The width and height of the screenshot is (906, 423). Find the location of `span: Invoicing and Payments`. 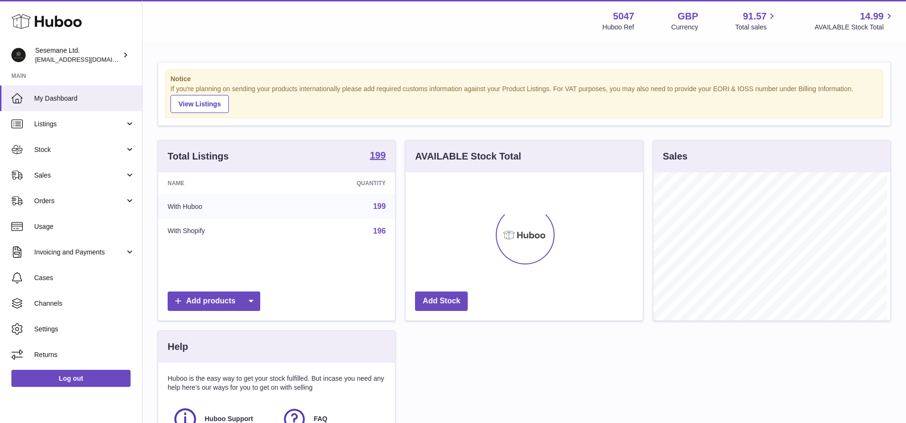

span: Invoicing and Payments is located at coordinates (79, 252).